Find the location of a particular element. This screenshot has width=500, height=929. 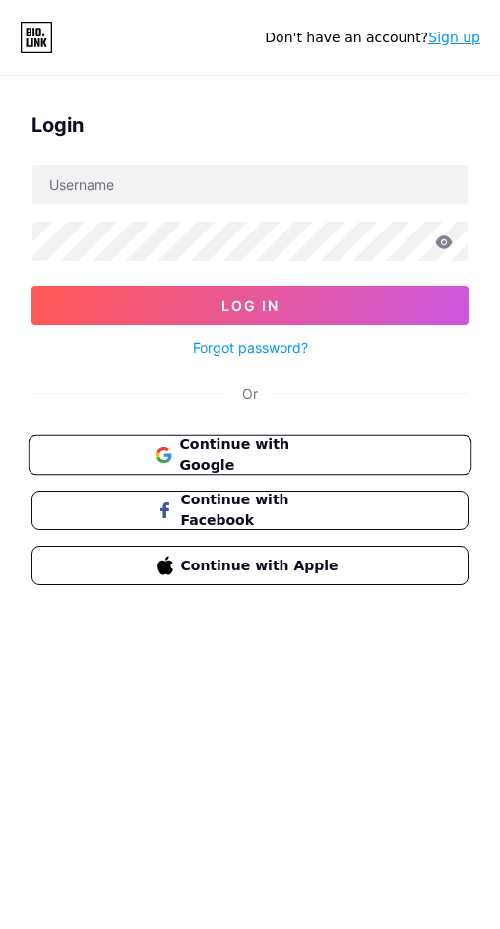

span: Continue with Facebook is located at coordinates (262, 510).